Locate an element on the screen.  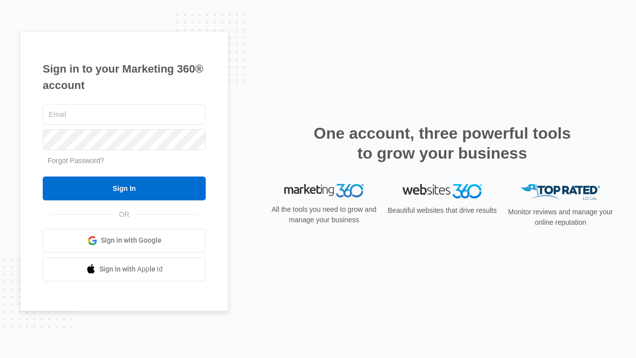
span: Sign in with Google is located at coordinates (131, 240).